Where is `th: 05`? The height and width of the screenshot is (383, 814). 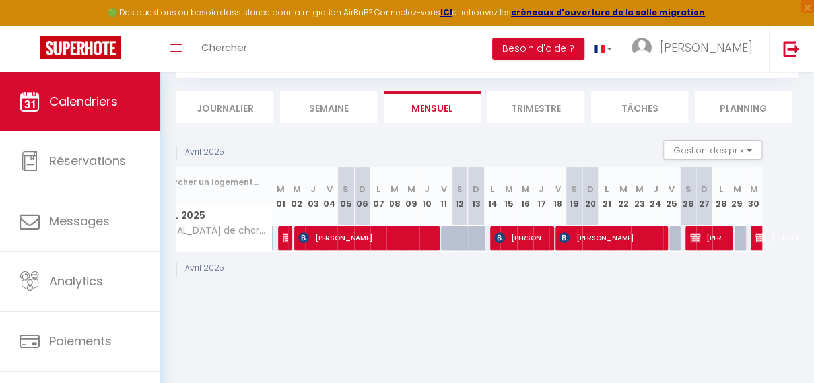
th: 05 is located at coordinates (345, 196).